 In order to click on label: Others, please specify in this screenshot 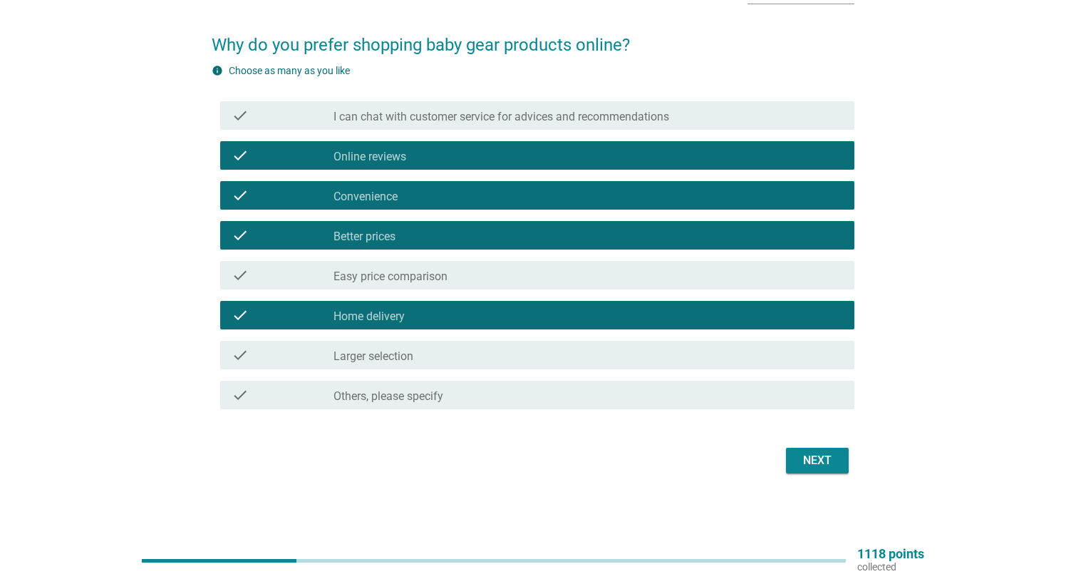, I will do `click(388, 396)`.